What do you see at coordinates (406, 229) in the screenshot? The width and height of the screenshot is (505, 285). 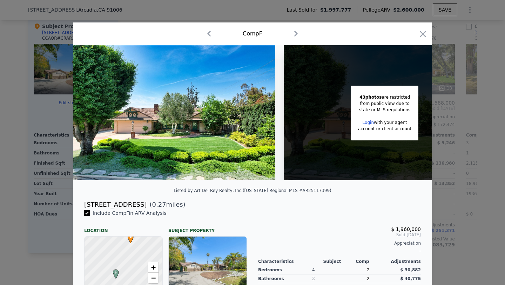 I see `span: $ 1,960,000` at bounding box center [406, 229].